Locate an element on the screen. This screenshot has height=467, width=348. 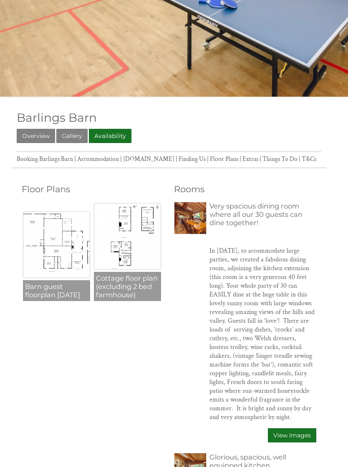
a: Floor Plans is located at coordinates (224, 159).